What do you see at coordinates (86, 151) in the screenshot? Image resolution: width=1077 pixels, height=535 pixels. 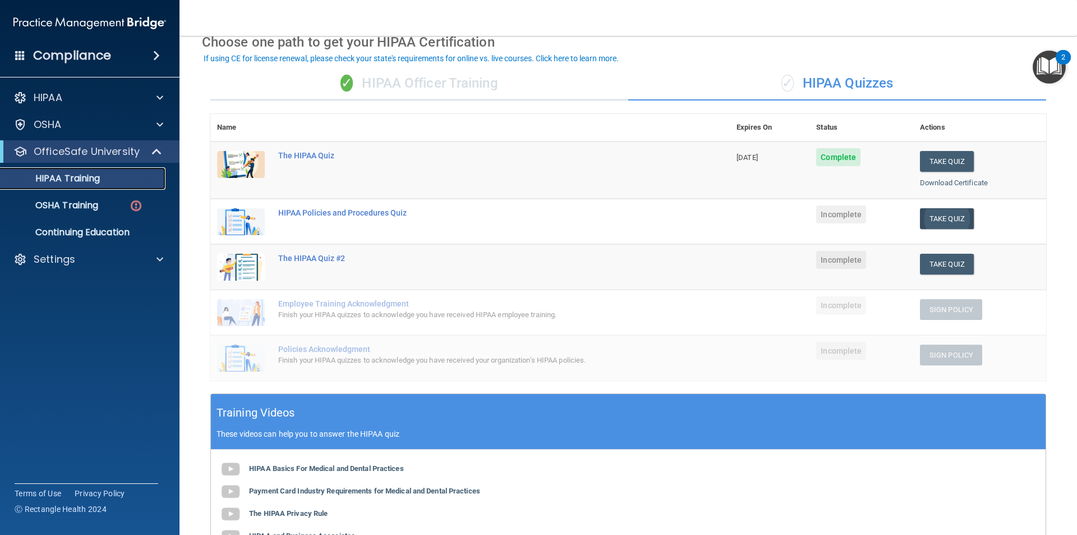 I see `p: OfficeSafe University` at bounding box center [86, 151].